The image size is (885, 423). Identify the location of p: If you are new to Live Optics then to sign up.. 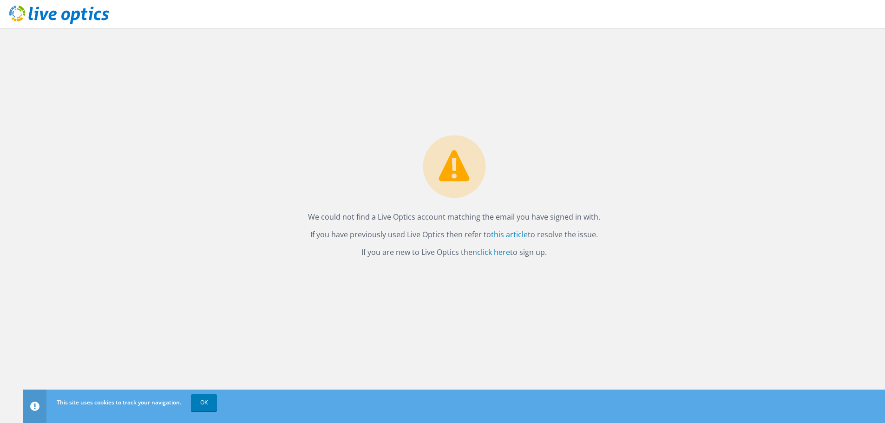
(454, 252).